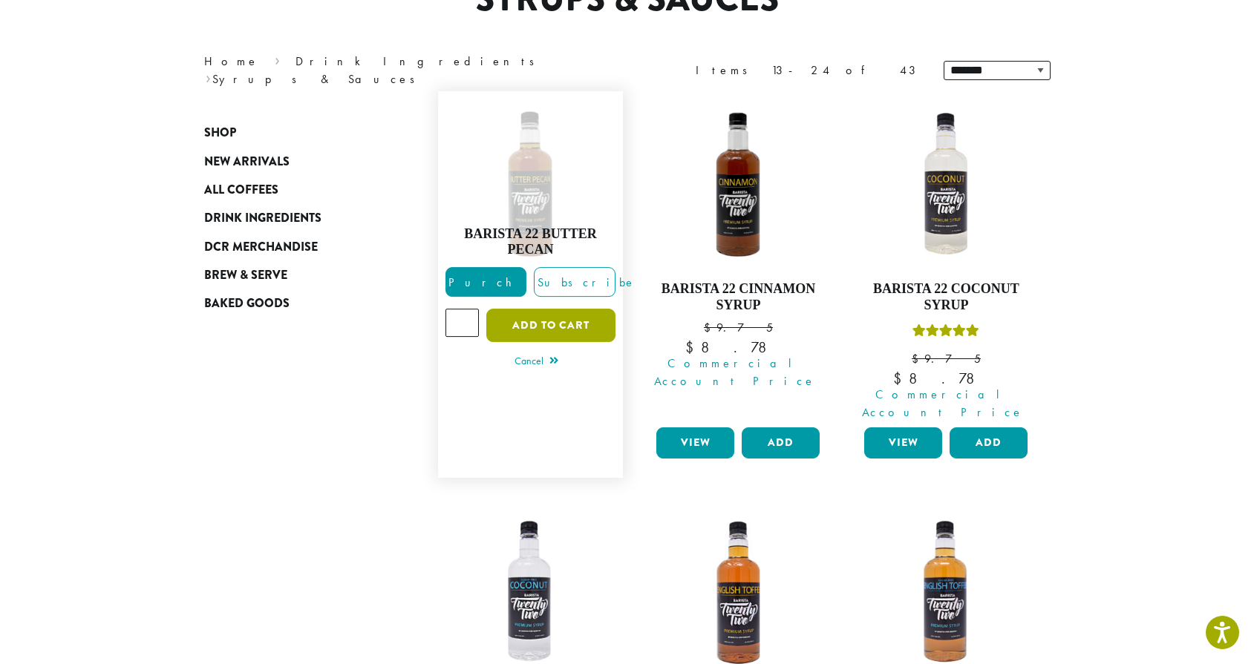 This screenshot has width=1254, height=664. What do you see at coordinates (293, 304) in the screenshot?
I see `a: Baked Goods` at bounding box center [293, 304].